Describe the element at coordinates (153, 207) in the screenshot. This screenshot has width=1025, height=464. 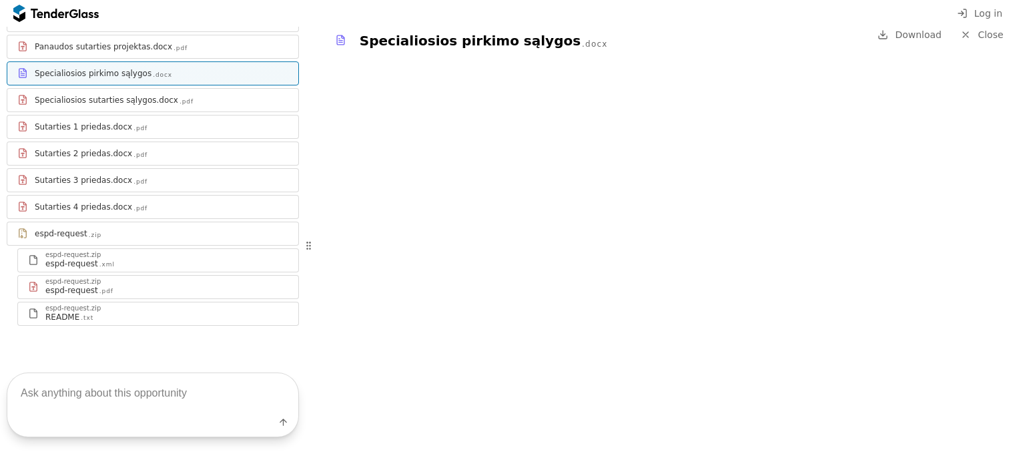
I see `a: Sutarties 4 priedas.docx.pdf` at that location.